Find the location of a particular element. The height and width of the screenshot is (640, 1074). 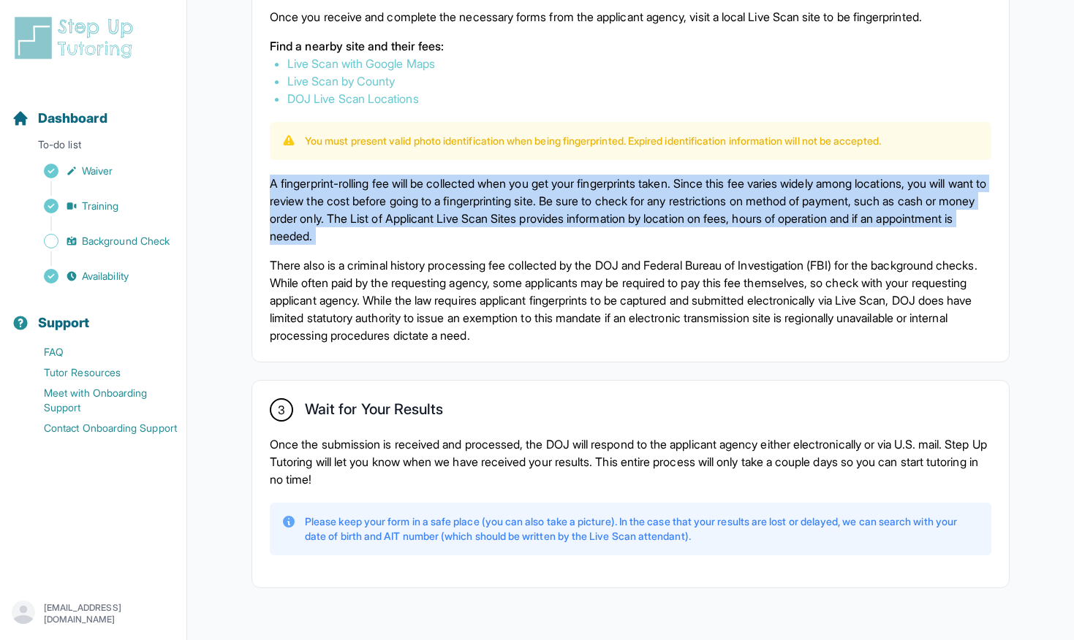

span: Waiver is located at coordinates (97, 171).